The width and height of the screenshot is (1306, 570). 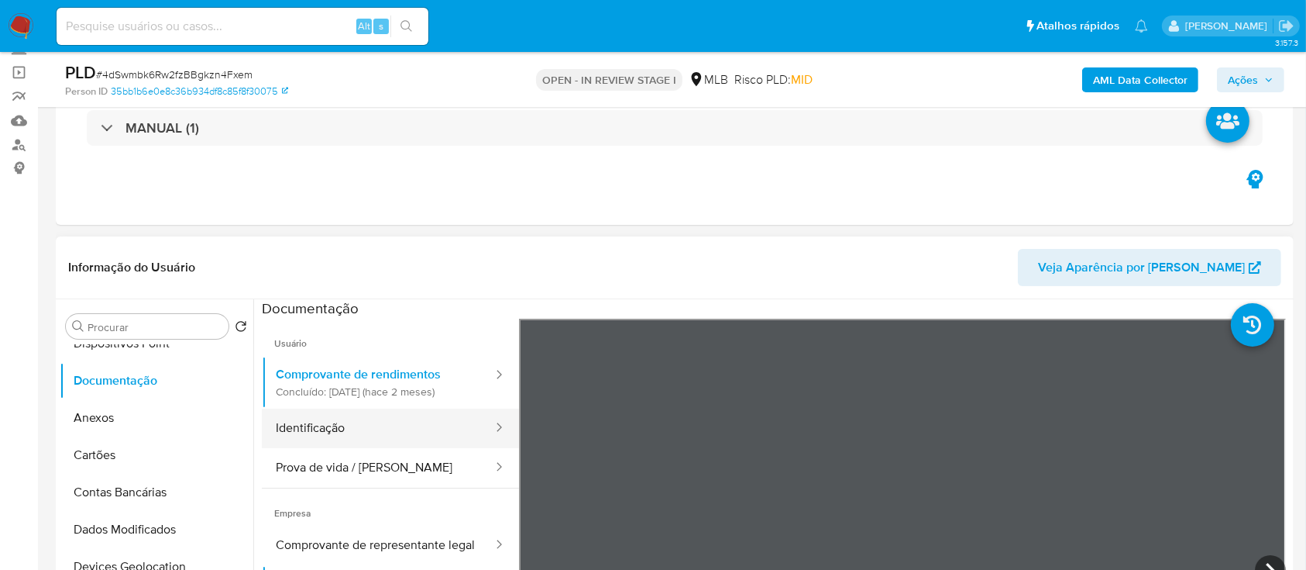 I want to click on button: Retornar ao pedido padrão, so click(x=241, y=329).